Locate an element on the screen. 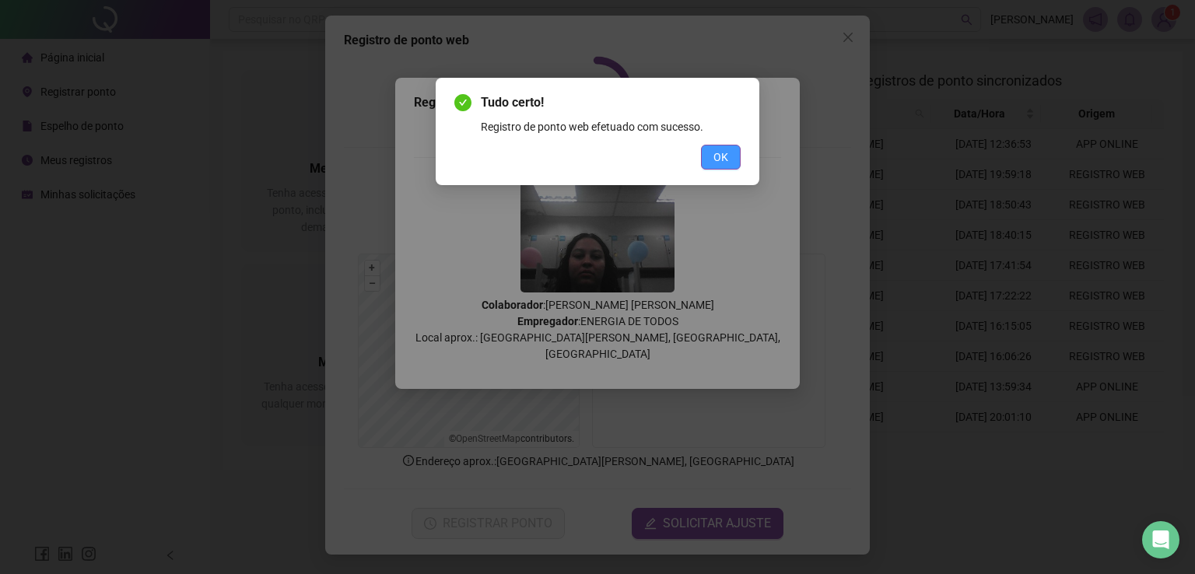 The width and height of the screenshot is (1195, 574). div: Open Intercom Messenger is located at coordinates (1161, 540).